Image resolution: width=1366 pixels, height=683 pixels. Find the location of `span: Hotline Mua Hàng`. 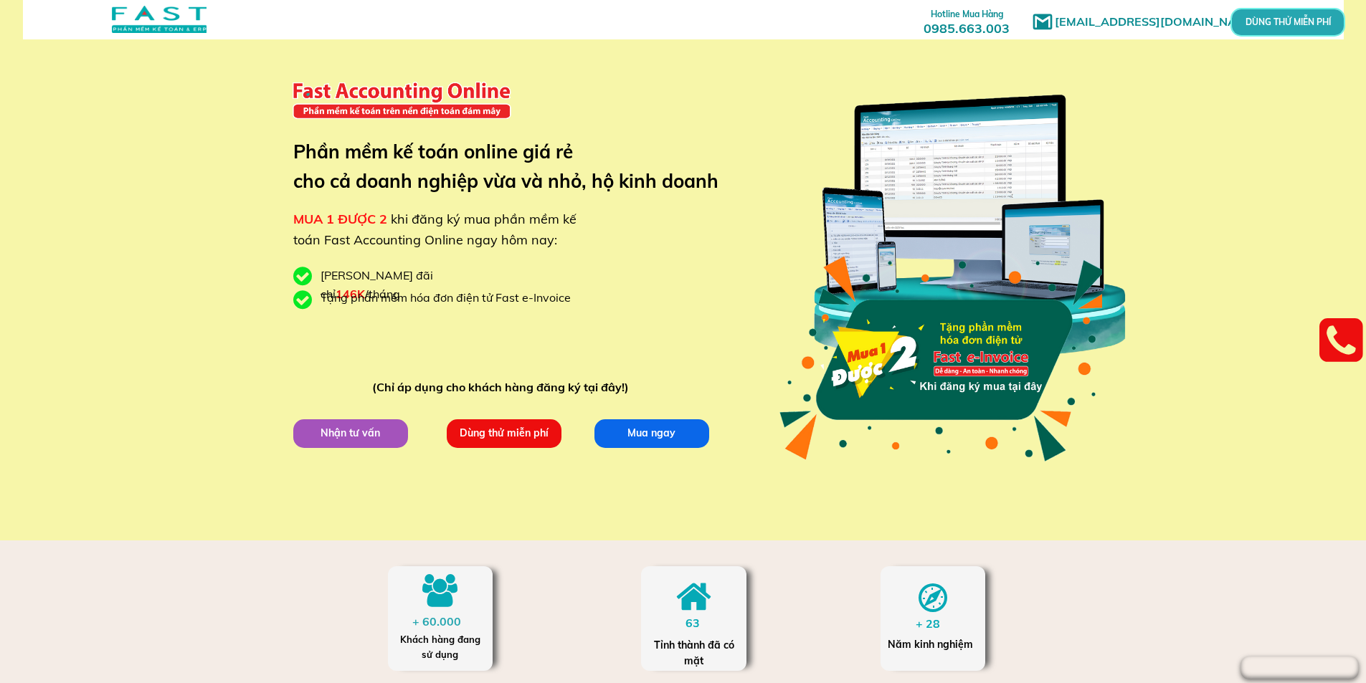

span: Hotline Mua Hàng is located at coordinates (966, 14).